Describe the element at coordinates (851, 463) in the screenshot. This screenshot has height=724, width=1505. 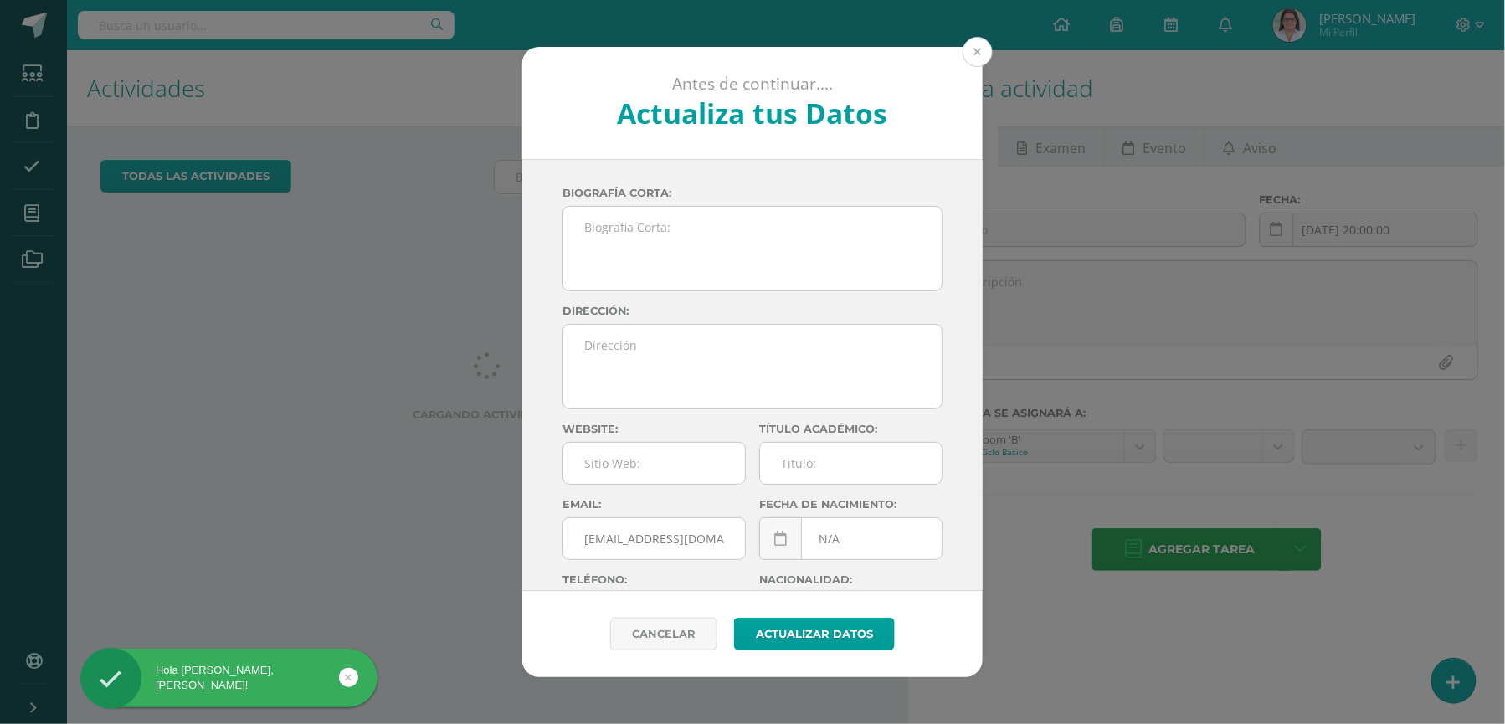
I see `input: Titulo:` at that location.